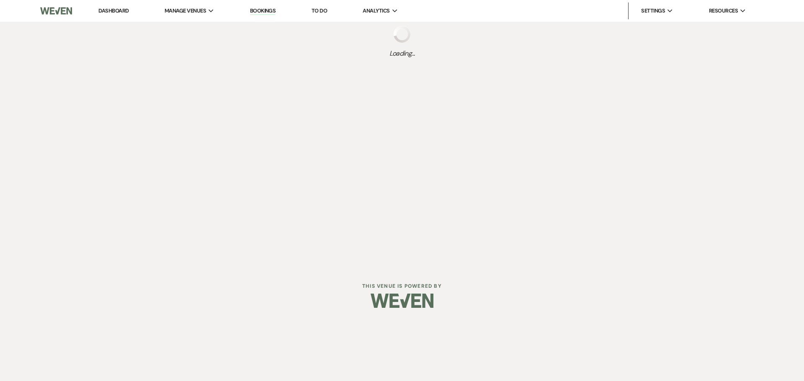 The image size is (804, 381). Describe the element at coordinates (402, 34) in the screenshot. I see `img: loading spinner` at that location.